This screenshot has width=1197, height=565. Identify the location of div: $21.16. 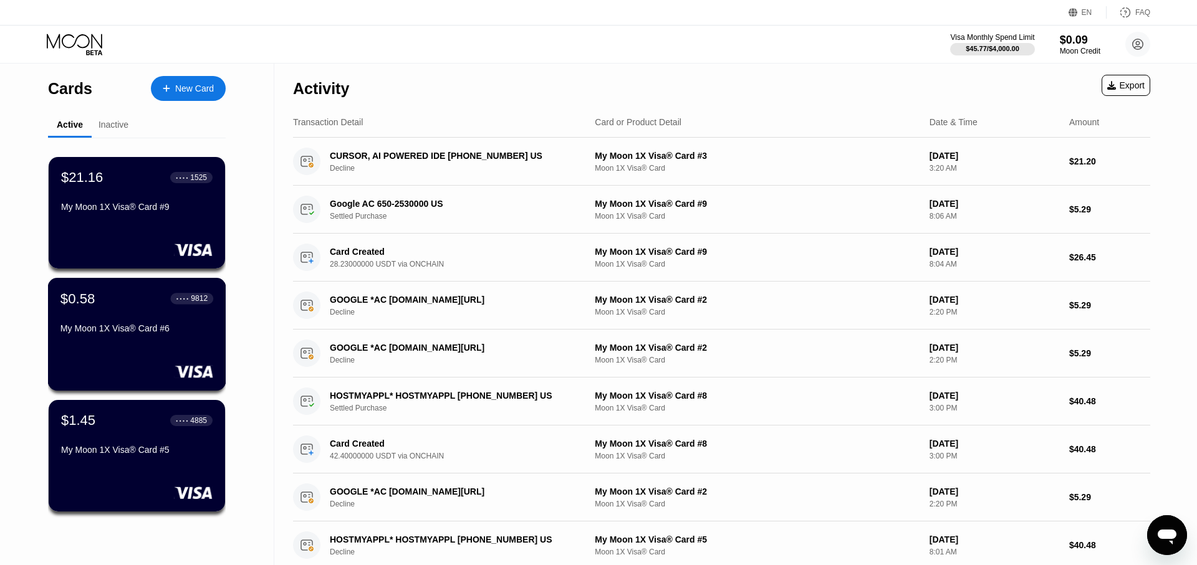
(82, 178).